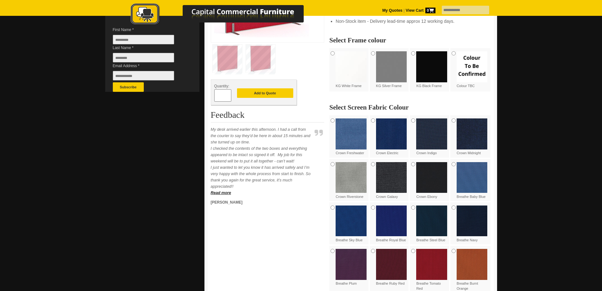 The height and width of the screenshot is (291, 602). I want to click on strong: View Cart, so click(421, 10).